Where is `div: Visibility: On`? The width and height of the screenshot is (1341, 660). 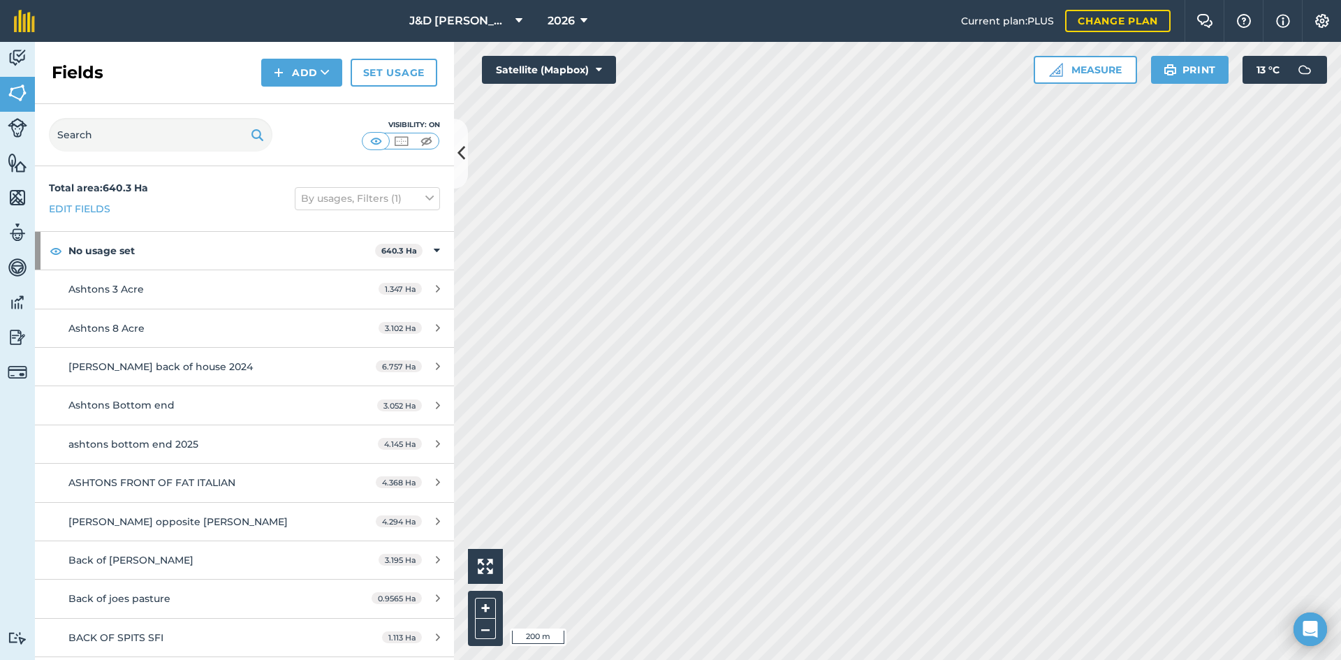
div: Visibility: On is located at coordinates (401, 125).